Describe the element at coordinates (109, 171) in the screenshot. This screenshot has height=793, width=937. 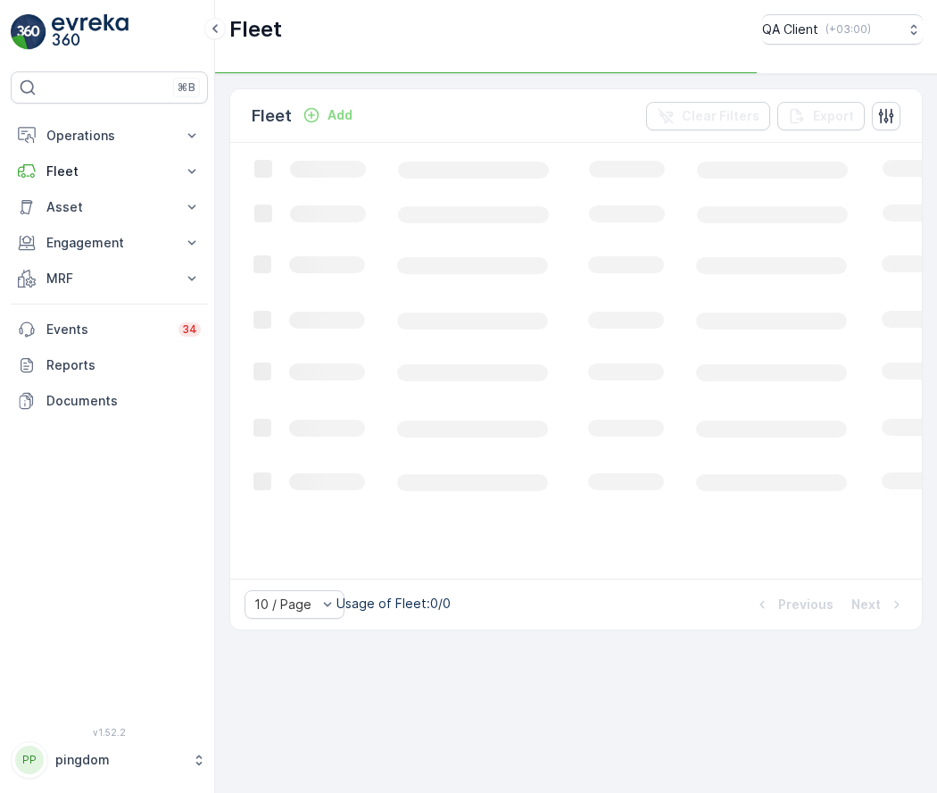
I see `button: Fleet` at that location.